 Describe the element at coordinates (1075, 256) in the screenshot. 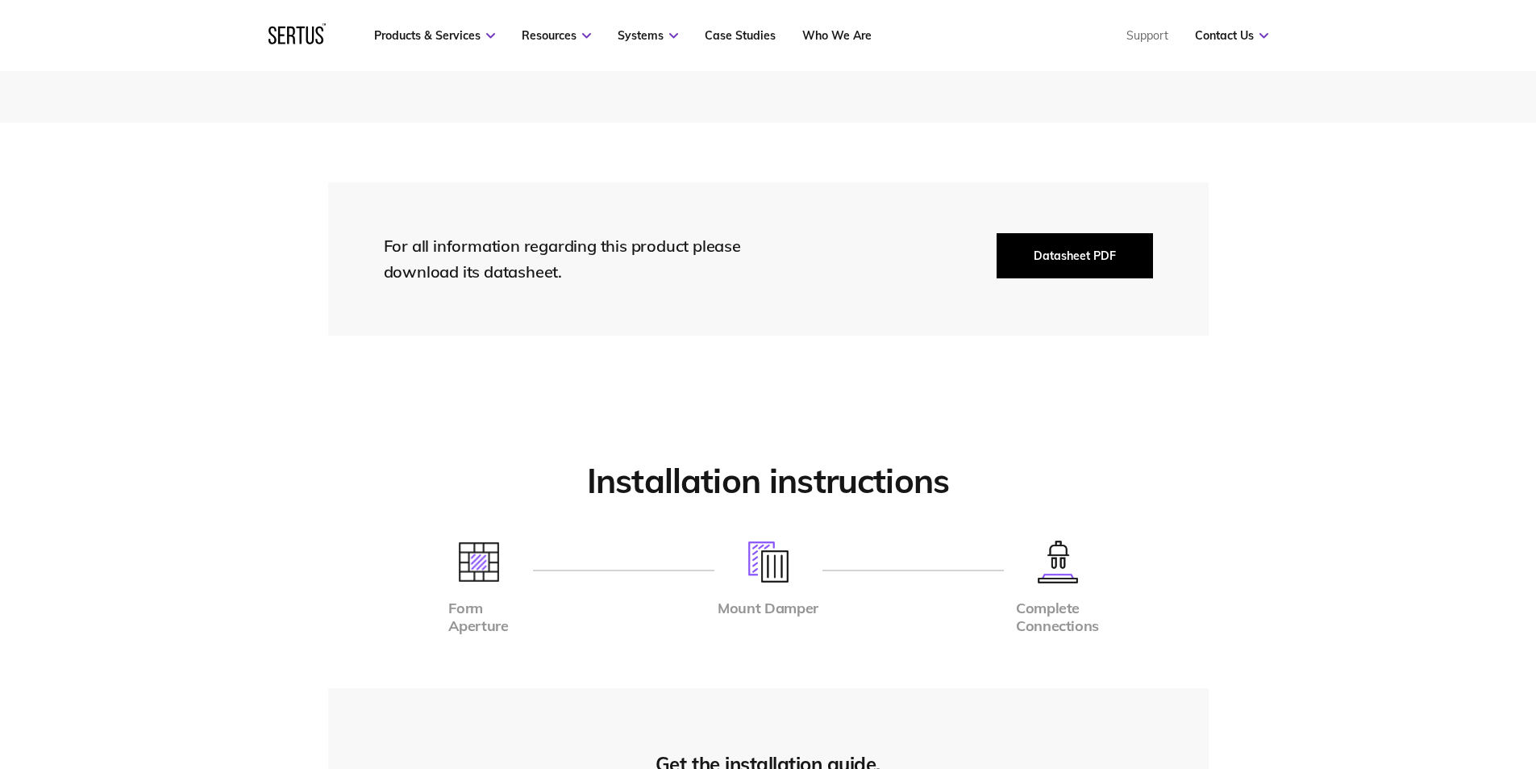

I see `button: Datasheet PDF` at that location.